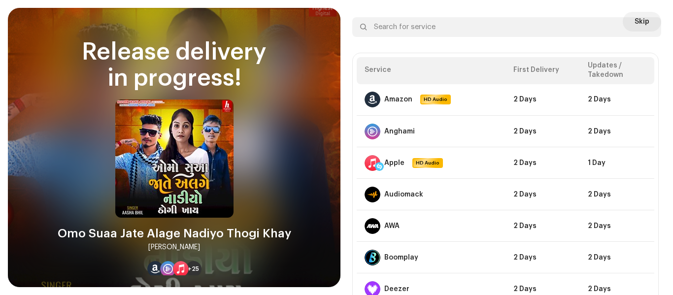 Image resolution: width=673 pixels, height=295 pixels. I want to click on div: Release delivery in progress!, so click(174, 66).